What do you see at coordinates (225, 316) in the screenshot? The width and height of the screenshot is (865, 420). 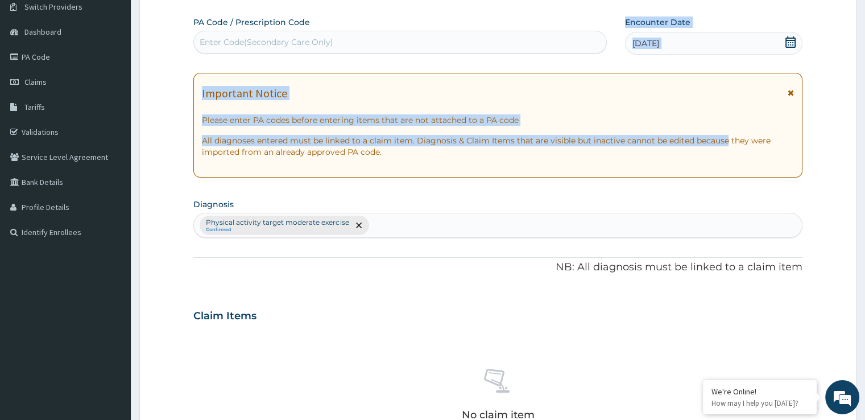 I see `h3: Claim Items` at bounding box center [225, 316].